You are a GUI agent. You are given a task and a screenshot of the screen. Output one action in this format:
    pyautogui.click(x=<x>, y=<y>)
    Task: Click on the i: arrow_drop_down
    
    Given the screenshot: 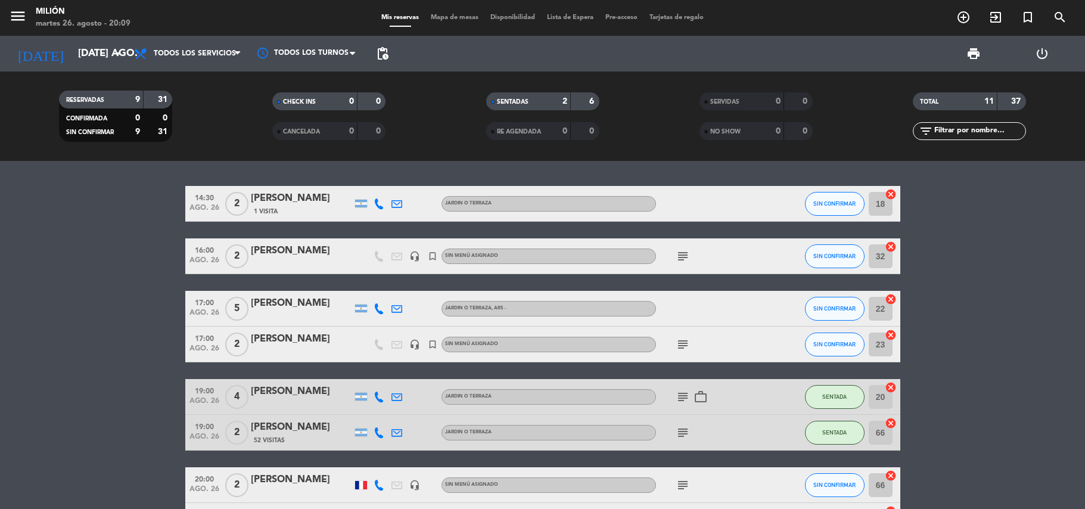 What is the action you would take?
    pyautogui.click(x=118, y=54)
    